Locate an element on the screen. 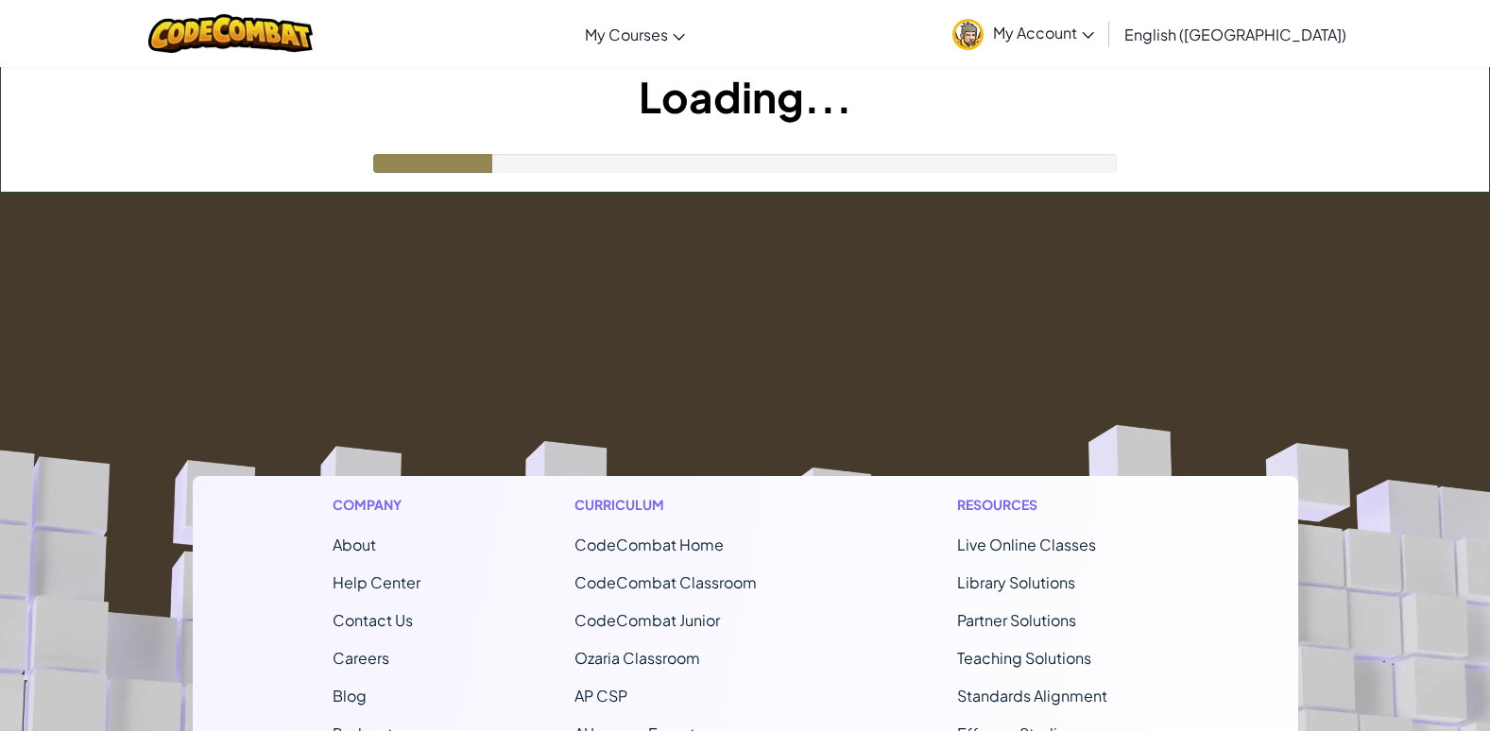 Image resolution: width=1490 pixels, height=731 pixels. a: Live Online Classes is located at coordinates (1026, 544).